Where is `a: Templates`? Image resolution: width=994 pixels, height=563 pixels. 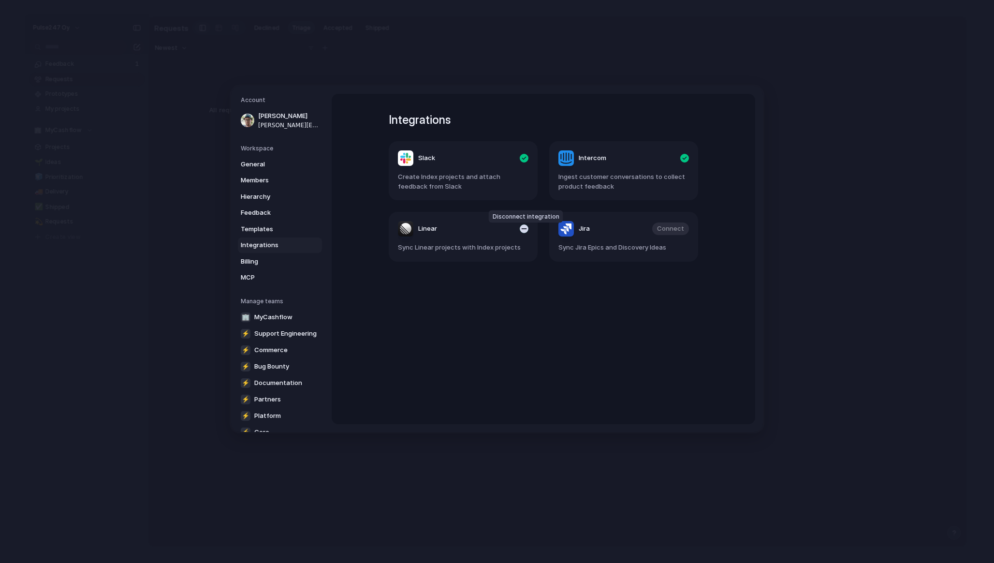
a: Templates is located at coordinates (280, 229).